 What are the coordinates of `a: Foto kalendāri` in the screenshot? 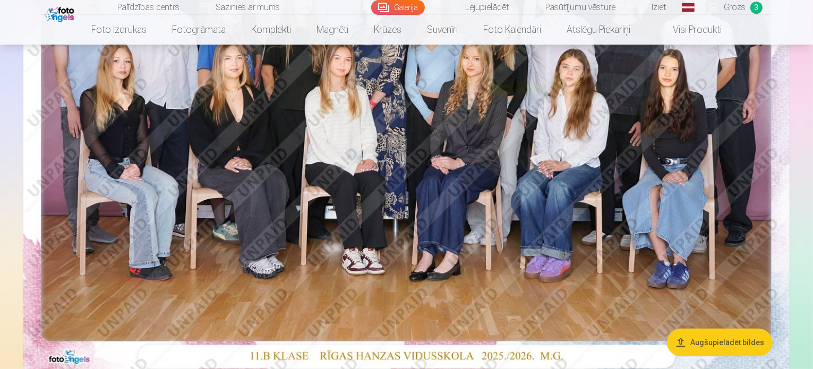 It's located at (512, 30).